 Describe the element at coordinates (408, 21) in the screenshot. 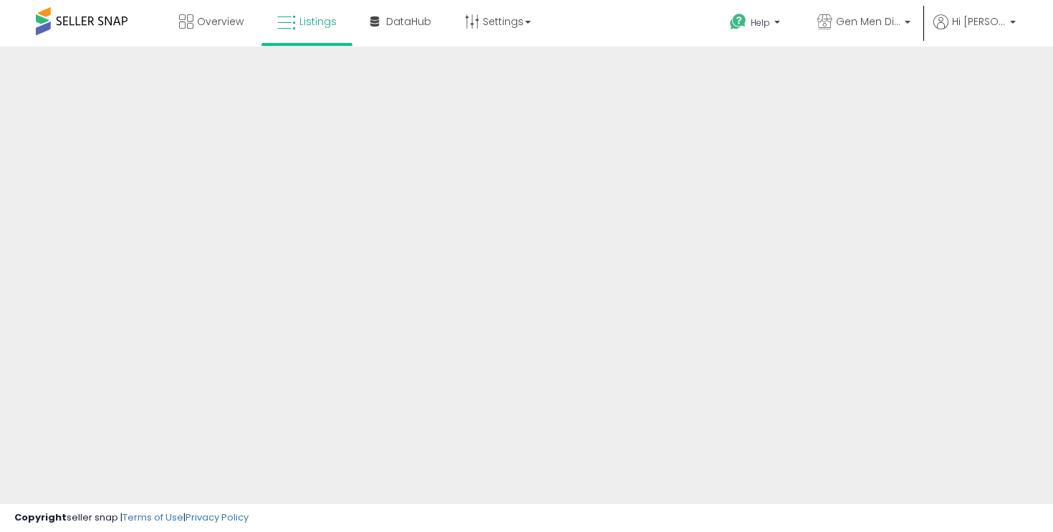

I see `span: DataHub` at that location.